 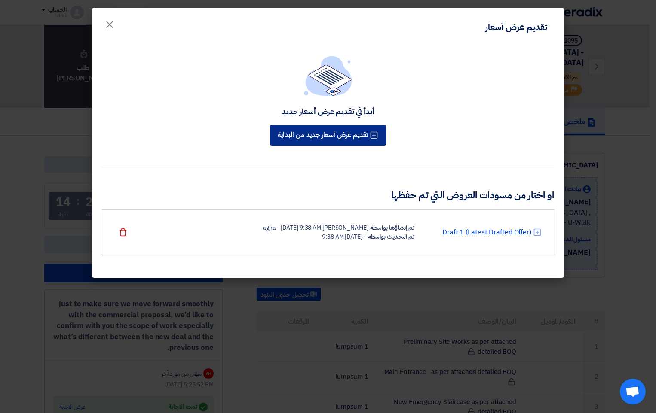 What do you see at coordinates (328, 196) in the screenshot?
I see `h3: او اختار من مسودات العروض التي تم حفظها` at bounding box center [328, 196].